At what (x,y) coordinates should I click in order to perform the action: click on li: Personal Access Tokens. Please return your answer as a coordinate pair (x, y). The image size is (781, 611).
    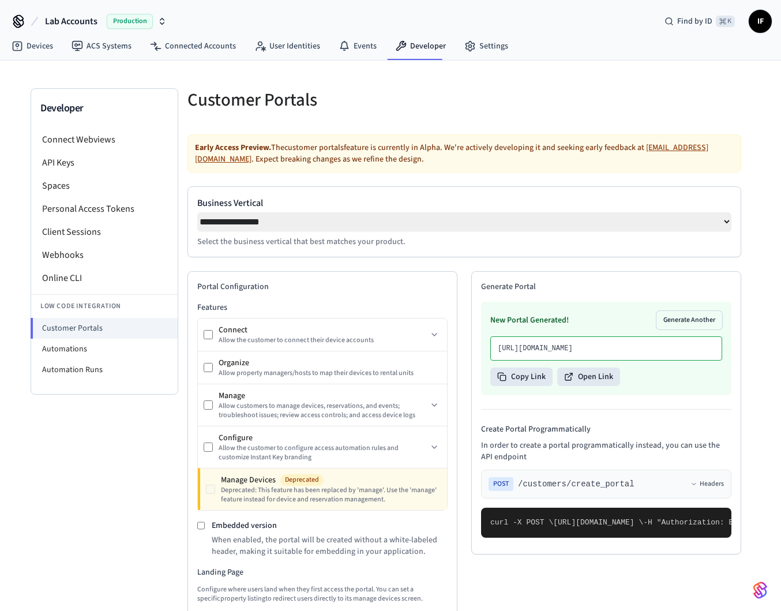
    Looking at the image, I should click on (104, 209).